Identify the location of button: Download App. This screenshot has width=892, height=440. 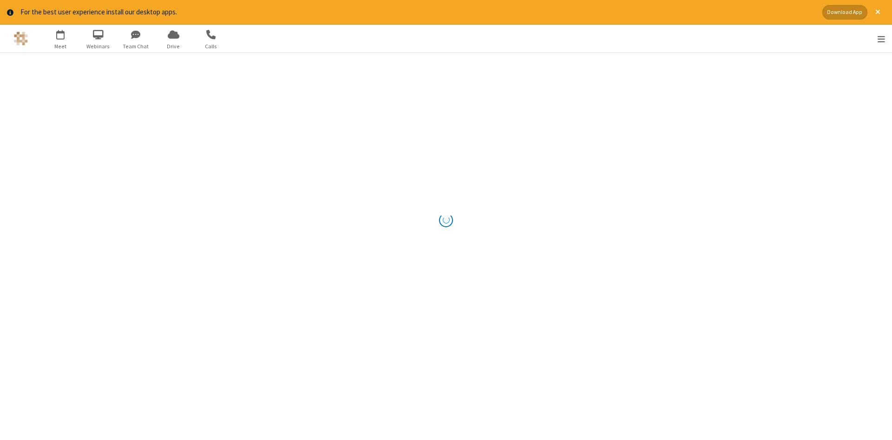
(845, 12).